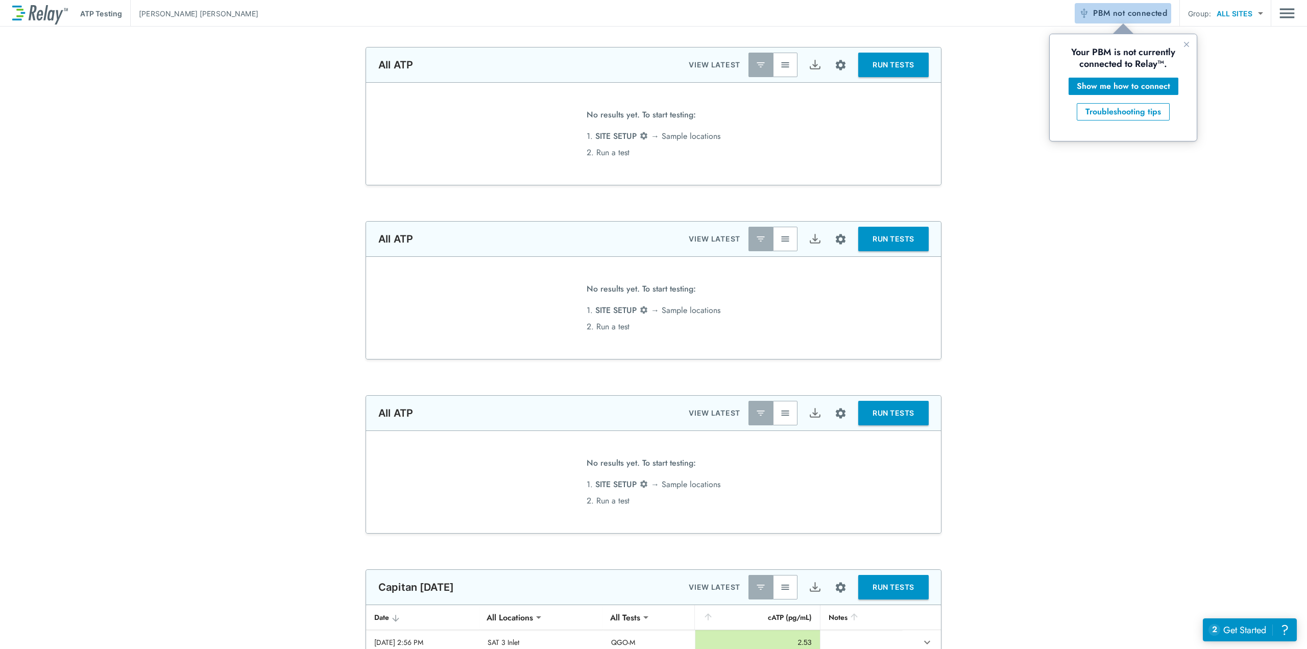 Image resolution: width=1307 pixels, height=649 pixels. What do you see at coordinates (1140, 13) in the screenshot?
I see `span: not connected` at bounding box center [1140, 13].